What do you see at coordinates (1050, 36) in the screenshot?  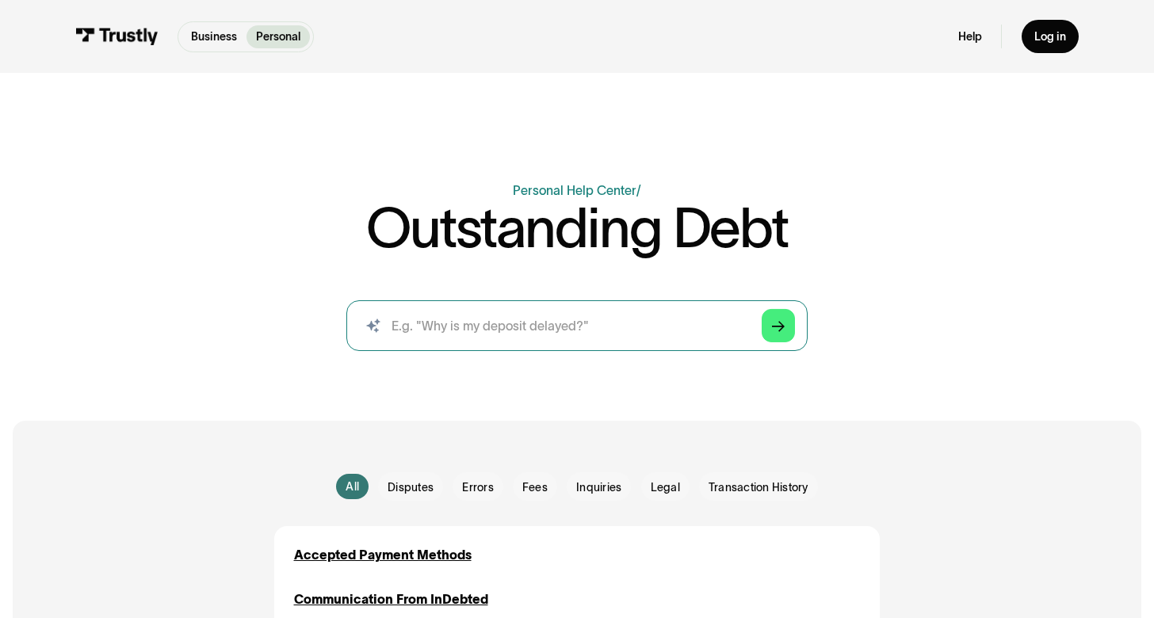 I see `a: Log in` at bounding box center [1050, 36].